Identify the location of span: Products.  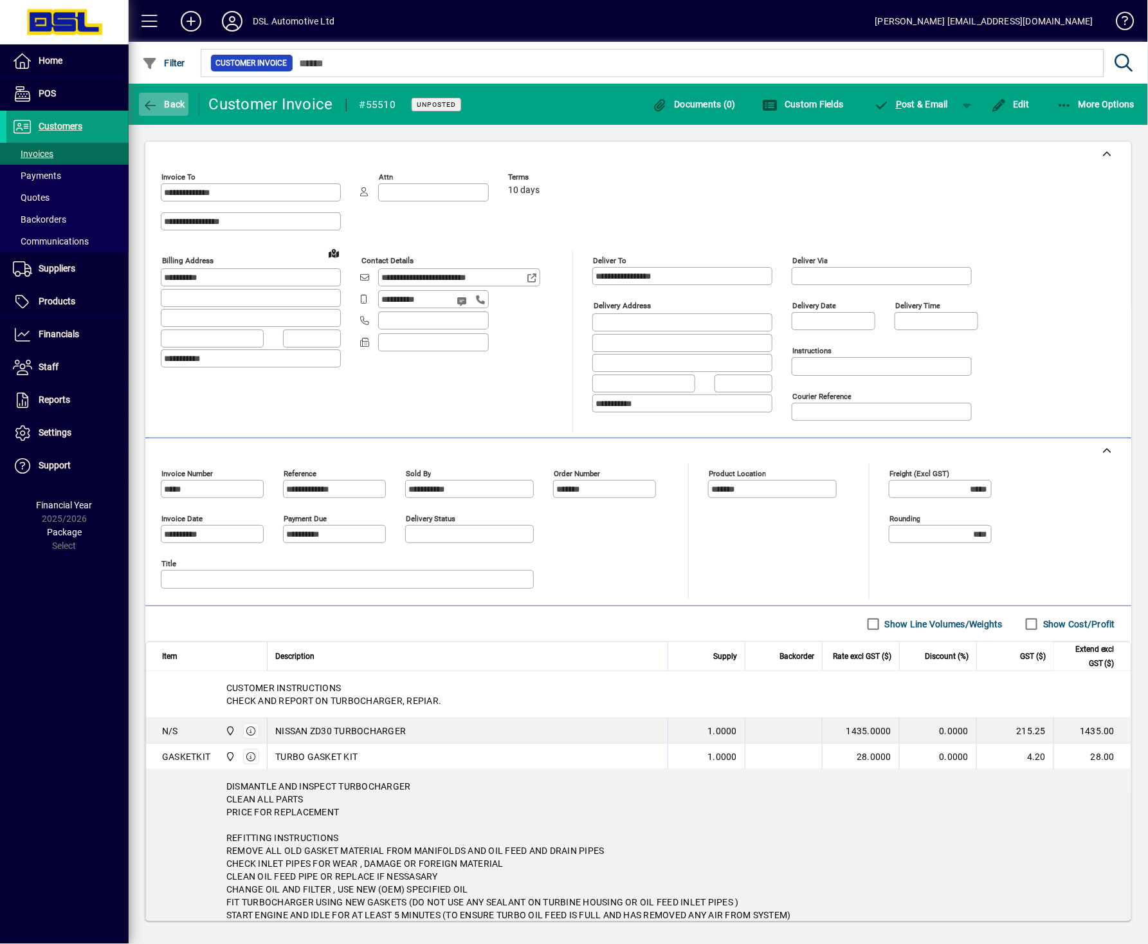
(57, 301).